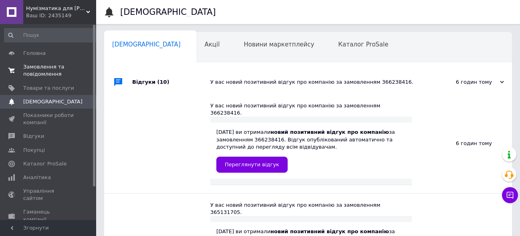  Describe the element at coordinates (252, 164) in the screenshot. I see `span: Переглянути відгук` at that location.